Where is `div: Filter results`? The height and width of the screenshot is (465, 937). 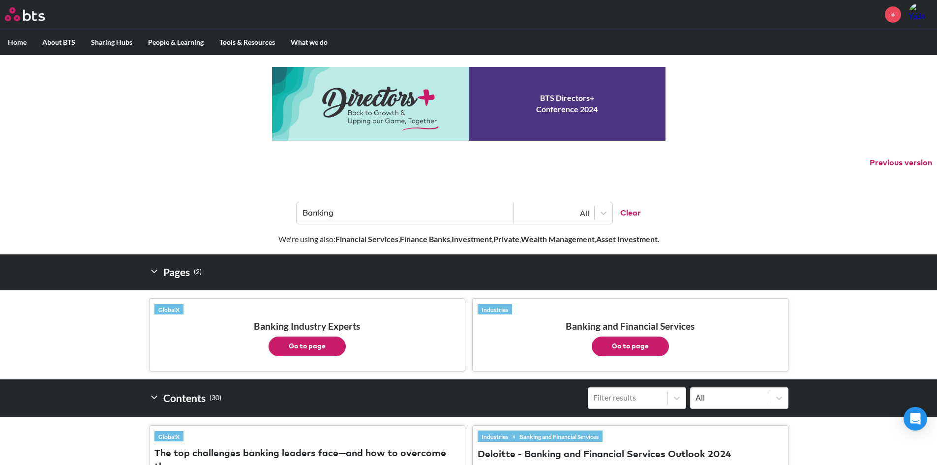 div: Filter results is located at coordinates (627, 397).